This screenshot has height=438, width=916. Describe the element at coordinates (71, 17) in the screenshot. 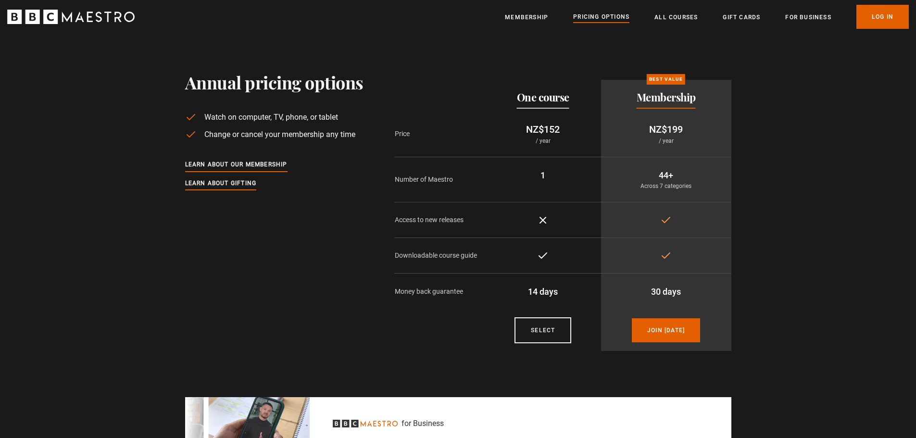

I see `a: BBC Maestro` at that location.